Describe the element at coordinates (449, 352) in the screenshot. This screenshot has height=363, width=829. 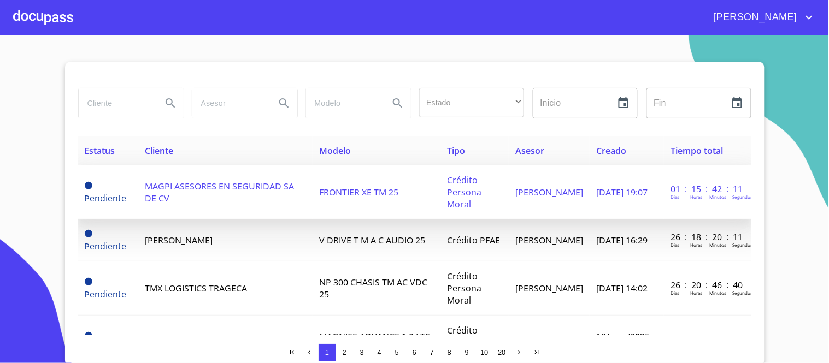
I see `span: 8` at that location.